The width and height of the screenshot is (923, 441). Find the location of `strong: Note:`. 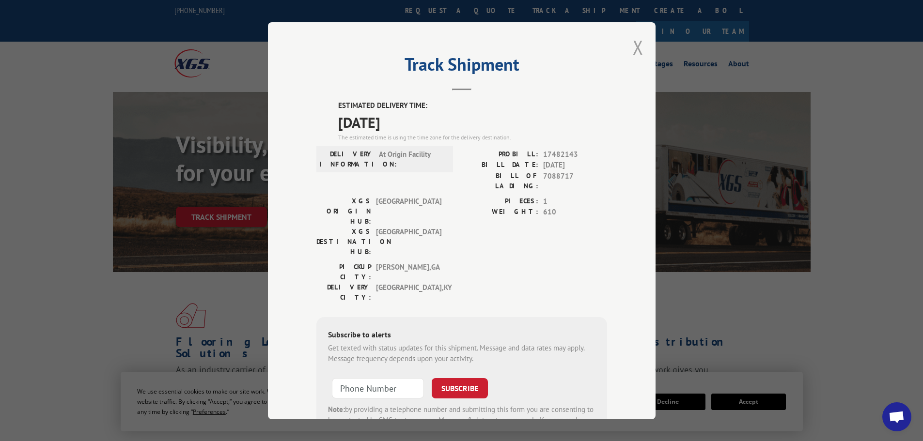

strong: Note: is located at coordinates (336, 409).